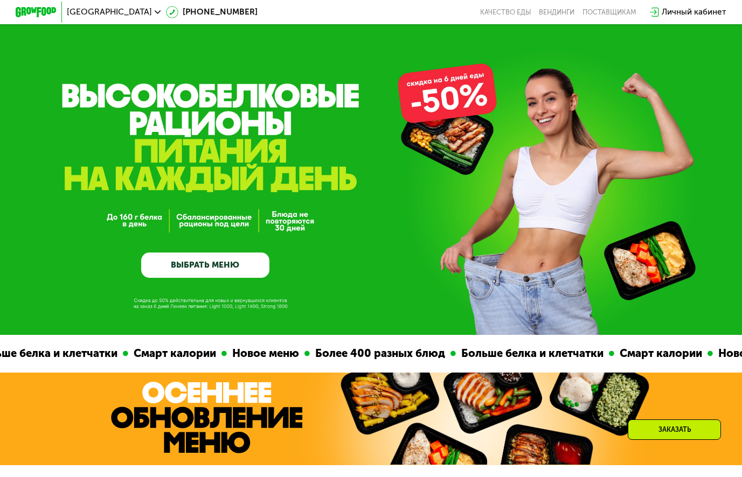 This screenshot has width=742, height=477. I want to click on div: Больше белка и клетчатки, so click(496, 353).